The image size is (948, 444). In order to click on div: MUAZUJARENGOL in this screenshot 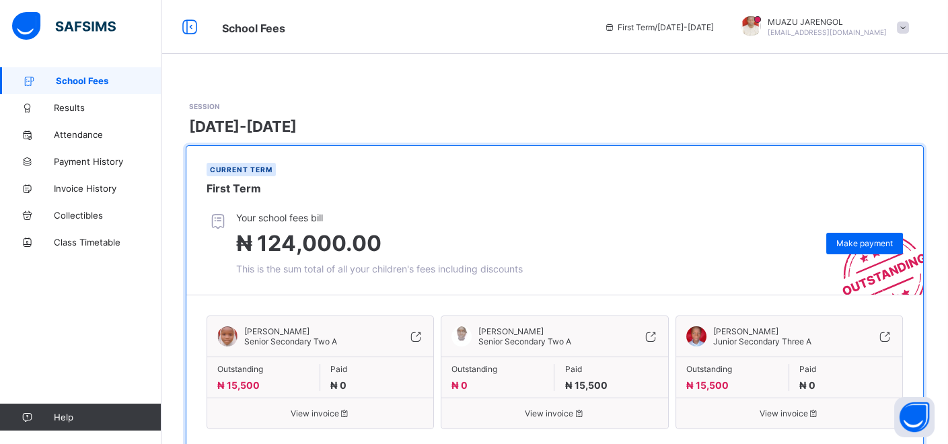, I will do `click(821, 27)`.